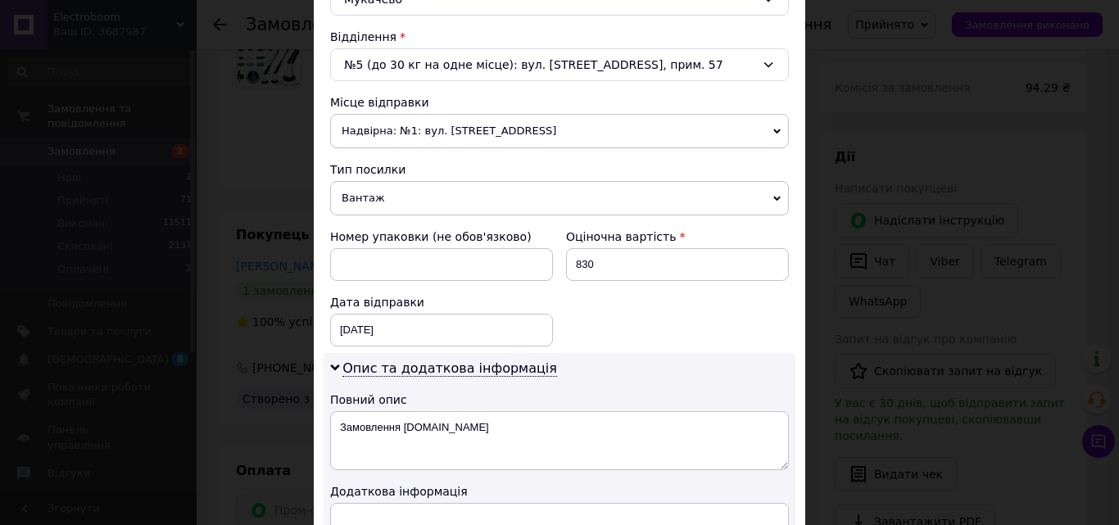  Describe the element at coordinates (560, 37) in the screenshot. I see `div: Відділення` at that location.